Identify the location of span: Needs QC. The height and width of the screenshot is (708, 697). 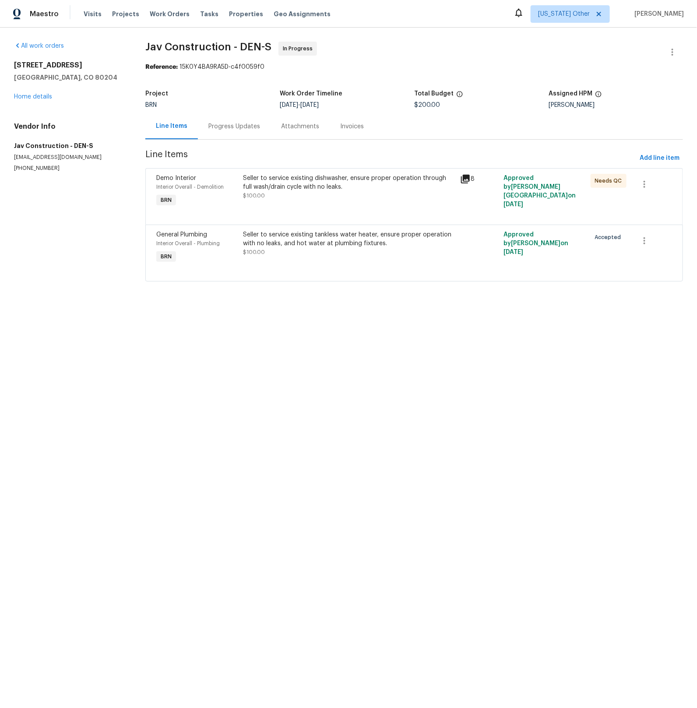
(611, 181).